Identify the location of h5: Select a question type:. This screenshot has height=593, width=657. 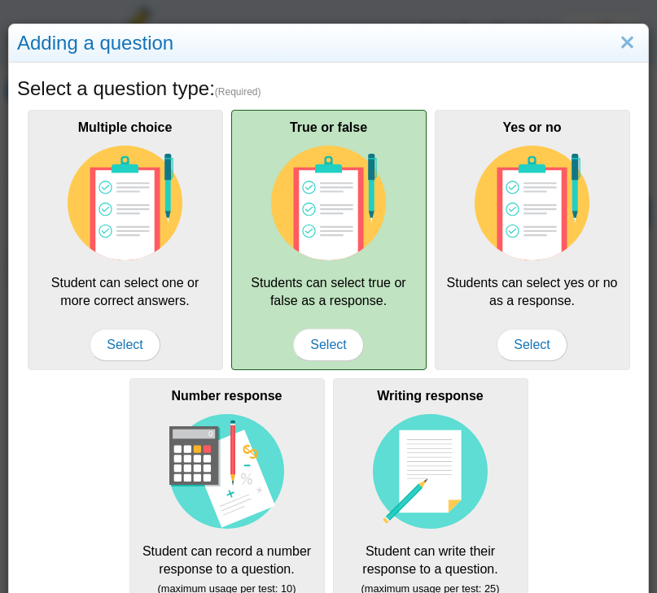
(328, 89).